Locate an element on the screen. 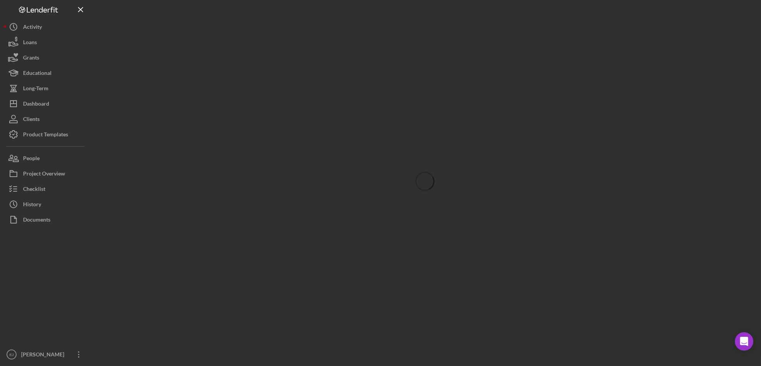  button: Product Templates is located at coordinates (46, 135).